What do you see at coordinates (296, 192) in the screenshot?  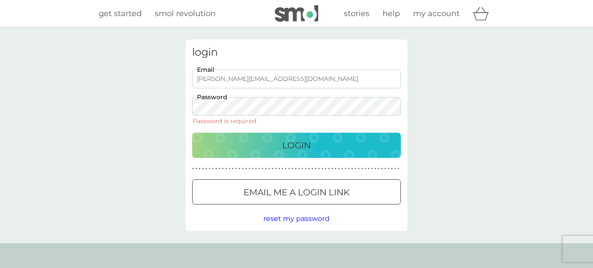 I see `p: Email me a login link` at bounding box center [296, 192].